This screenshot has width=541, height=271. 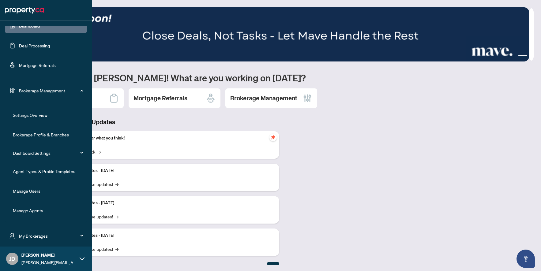 What do you see at coordinates (514, 57) in the screenshot?
I see `button: 2` at bounding box center [514, 57].